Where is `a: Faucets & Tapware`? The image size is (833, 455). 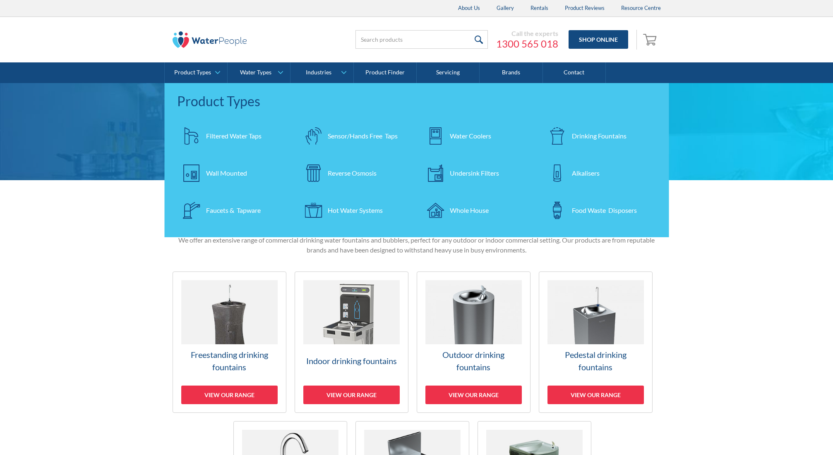 a: Faucets & Tapware is located at coordinates (234, 211).